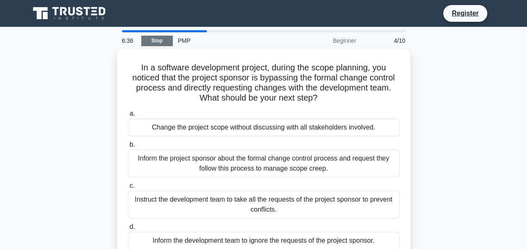 This screenshot has width=527, height=249. What do you see at coordinates (132, 113) in the screenshot?
I see `span: a.` at bounding box center [132, 113].